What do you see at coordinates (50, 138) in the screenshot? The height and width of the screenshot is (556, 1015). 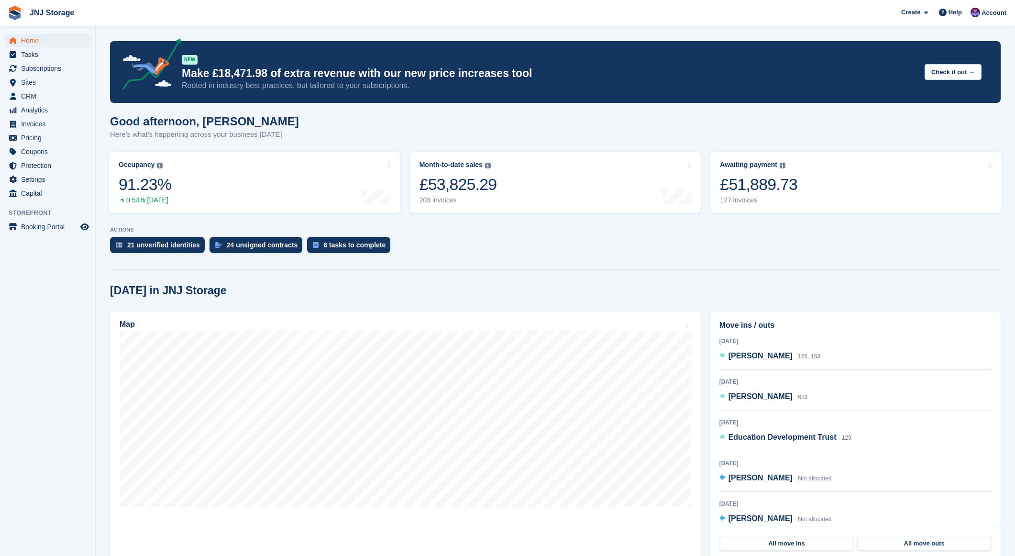 I see `span: Pricing` at bounding box center [50, 138].